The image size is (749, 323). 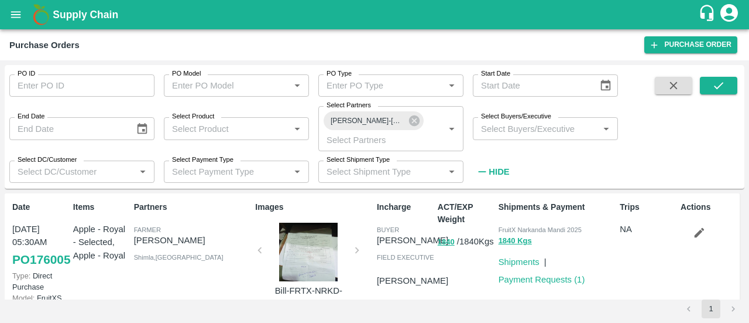 I want to click on span: field executive, so click(x=406, y=257).